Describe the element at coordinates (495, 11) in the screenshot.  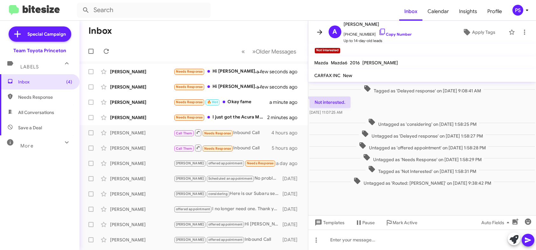
I see `span: Profile` at that location.